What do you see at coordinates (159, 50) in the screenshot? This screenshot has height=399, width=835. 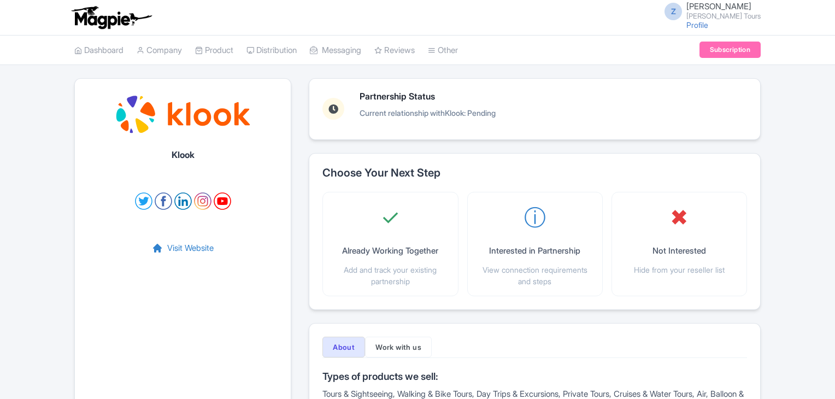 I see `a: Company` at bounding box center [159, 50].